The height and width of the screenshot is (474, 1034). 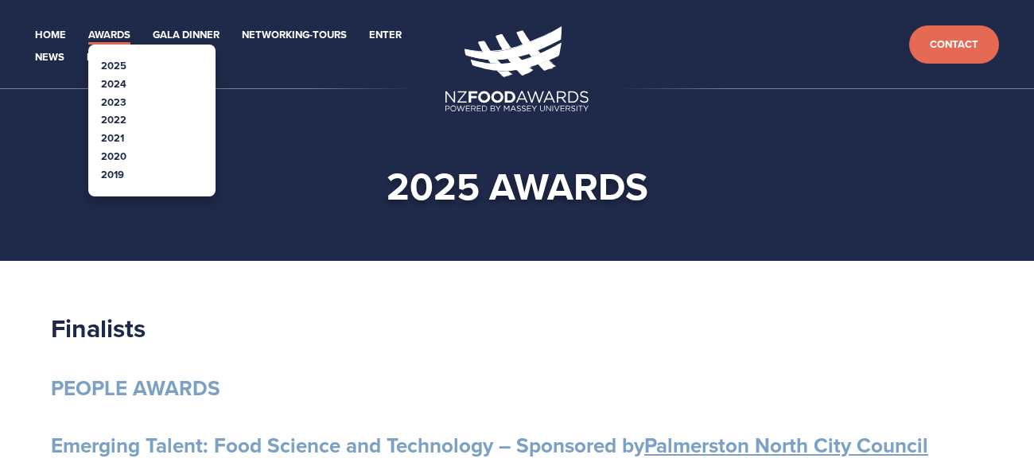 I want to click on strong: Finalists, so click(x=98, y=328).